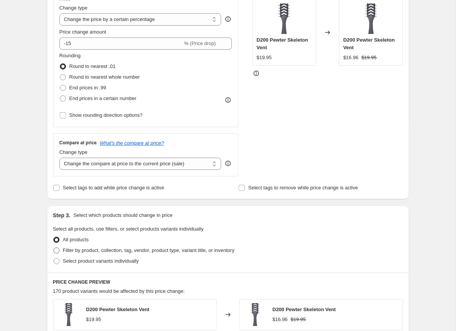  I want to click on span: Round to nearest .01, so click(92, 66).